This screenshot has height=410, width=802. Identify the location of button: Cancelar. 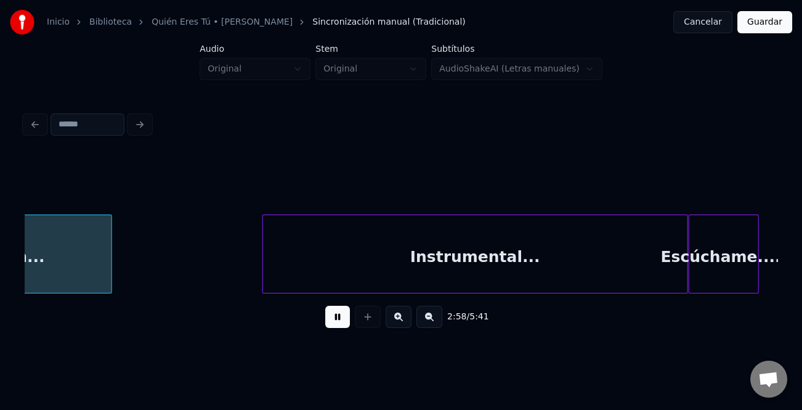
(703, 22).